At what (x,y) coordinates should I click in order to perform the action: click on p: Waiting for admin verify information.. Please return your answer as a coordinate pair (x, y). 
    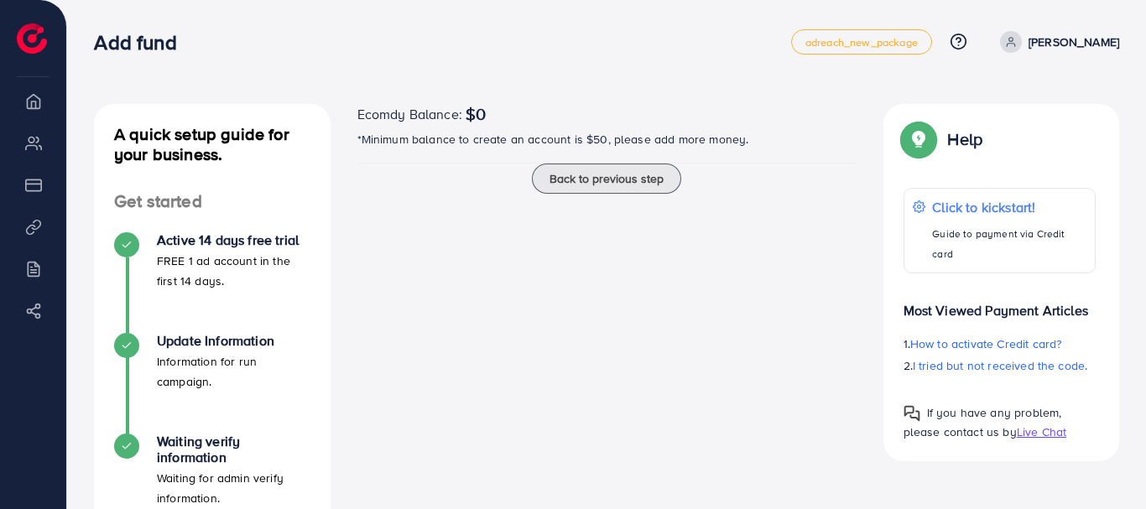
    Looking at the image, I should click on (233, 488).